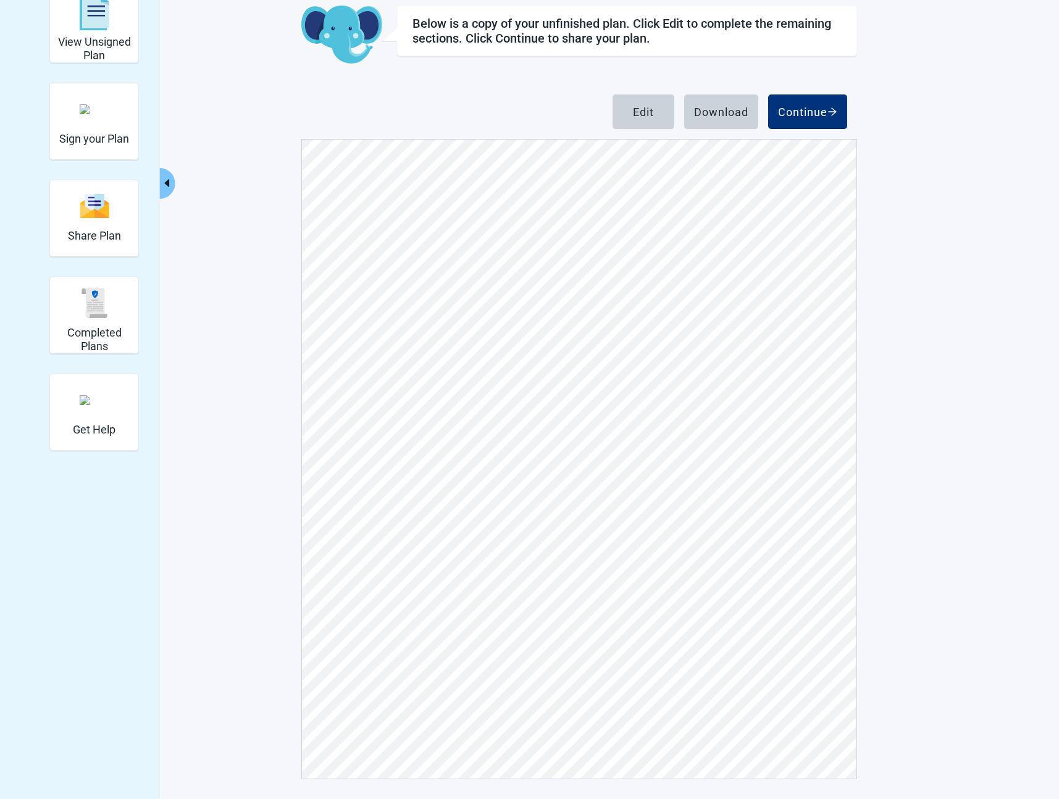  What do you see at coordinates (167, 183) in the screenshot?
I see `span: caret-left` at bounding box center [167, 183].